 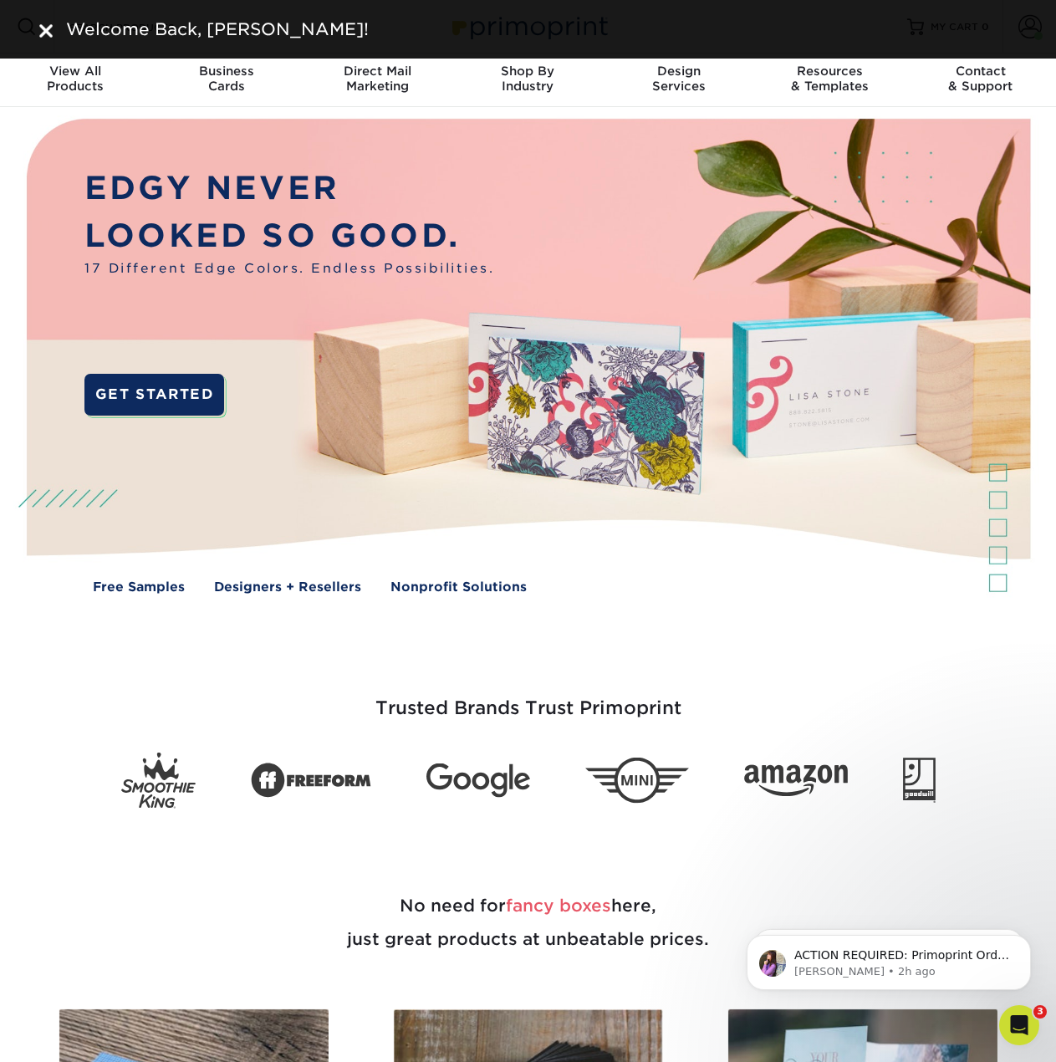 I want to click on span: Contact, so click(x=981, y=71).